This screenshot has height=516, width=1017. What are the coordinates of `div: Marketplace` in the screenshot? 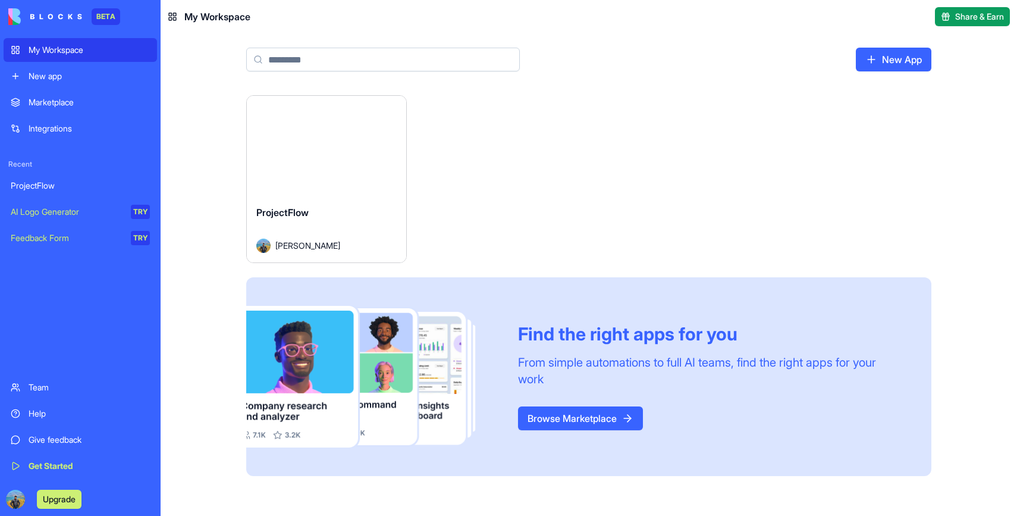 It's located at (89, 102).